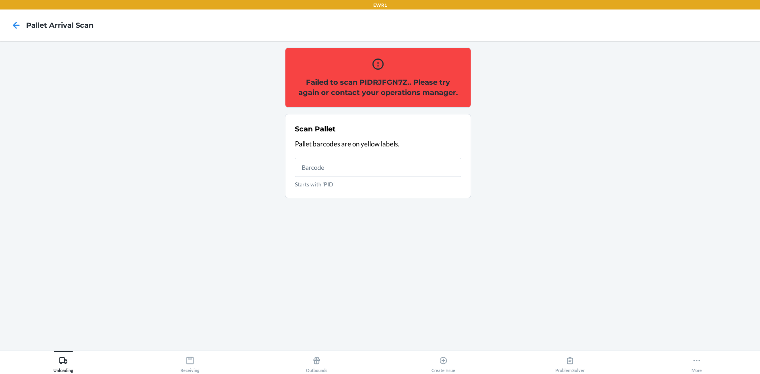 The height and width of the screenshot is (374, 760). What do you see at coordinates (378, 168) in the screenshot?
I see `input: Starts with 'PID'` at bounding box center [378, 168].